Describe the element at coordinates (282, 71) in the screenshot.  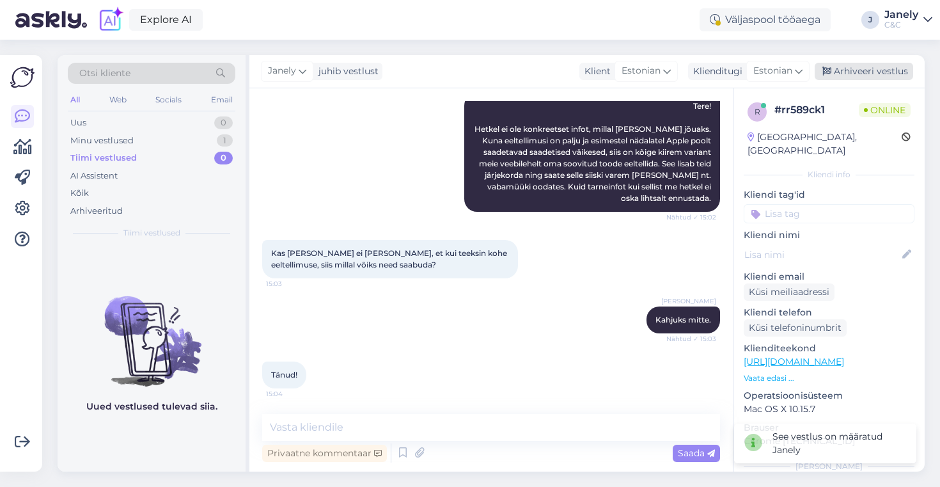
I see `span: Janely` at that location.